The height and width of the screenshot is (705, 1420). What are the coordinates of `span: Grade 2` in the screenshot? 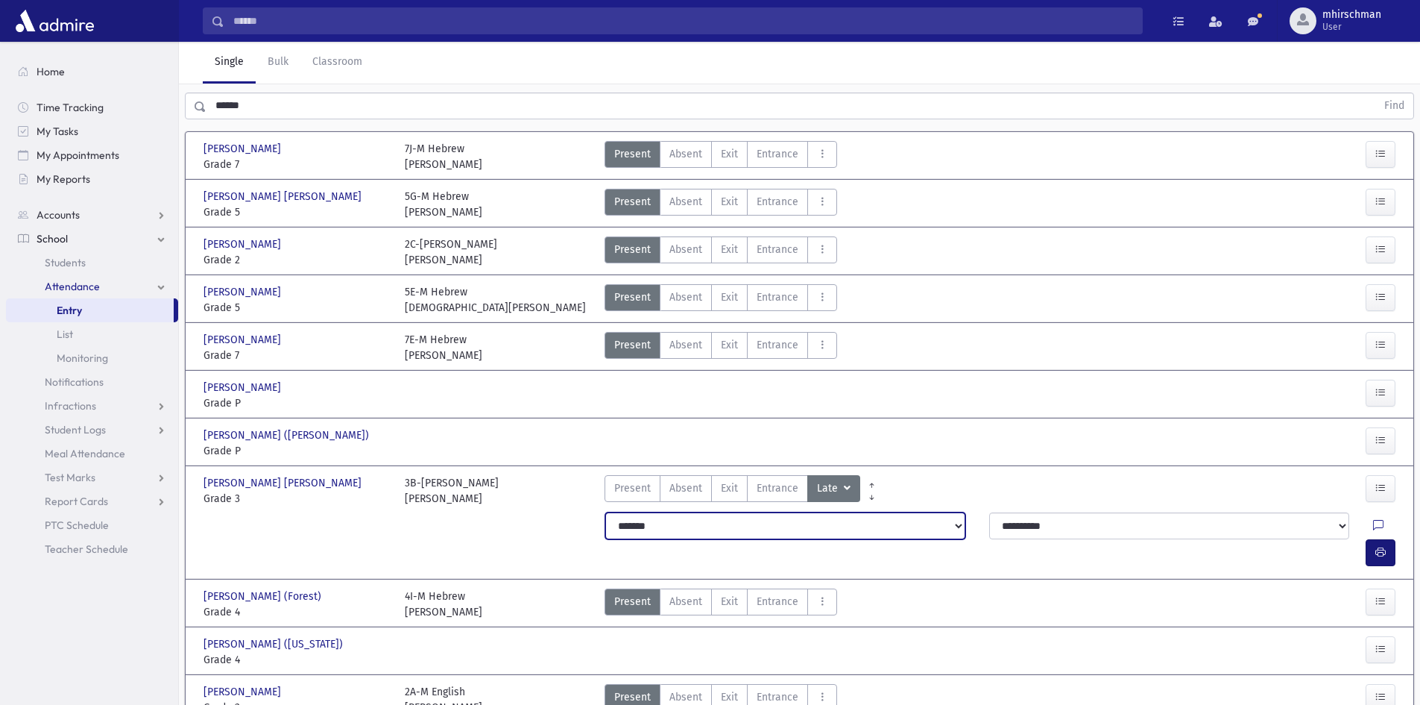 It's located at (297, 259).